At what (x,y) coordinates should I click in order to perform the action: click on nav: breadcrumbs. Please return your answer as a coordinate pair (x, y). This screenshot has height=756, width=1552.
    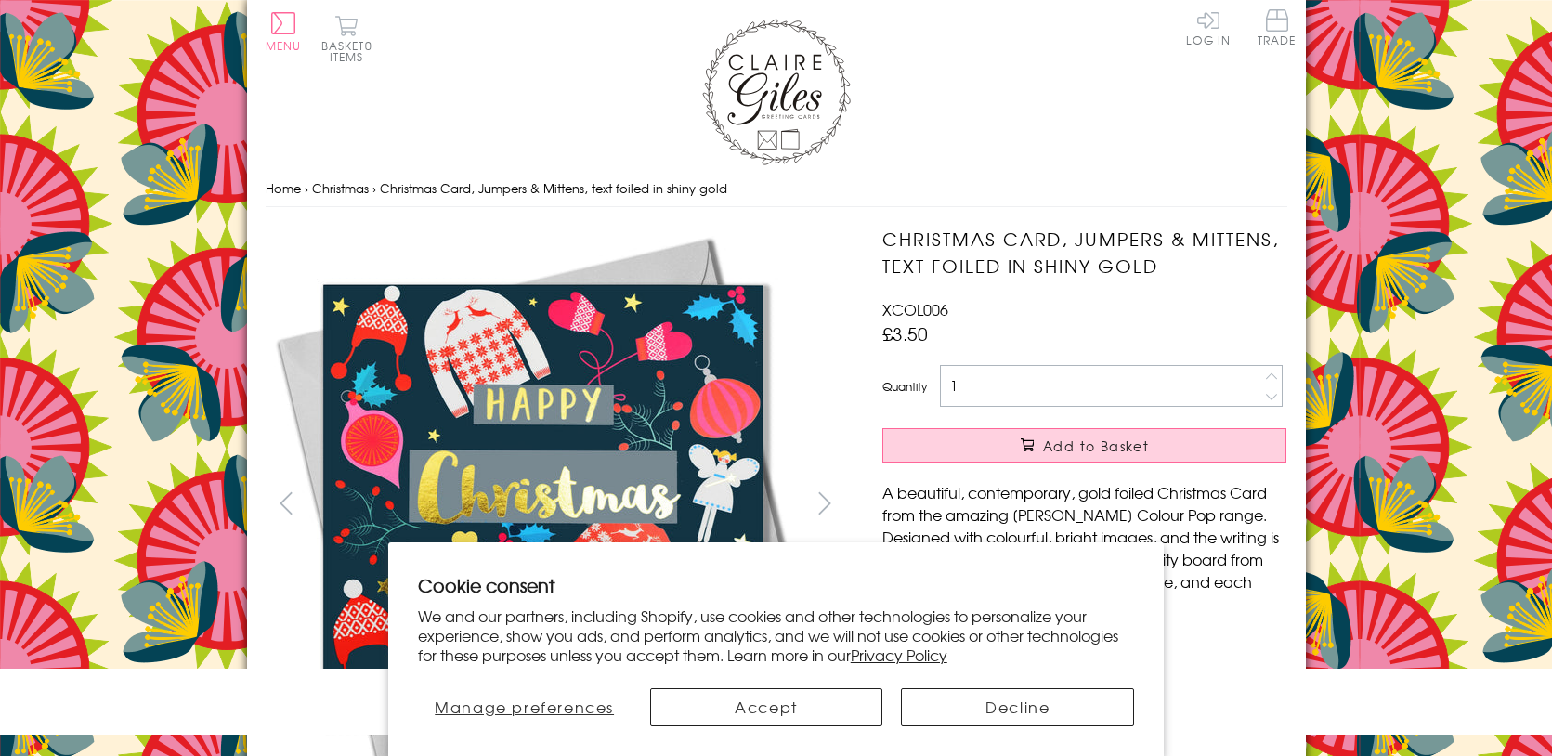
    Looking at the image, I should click on (776, 189).